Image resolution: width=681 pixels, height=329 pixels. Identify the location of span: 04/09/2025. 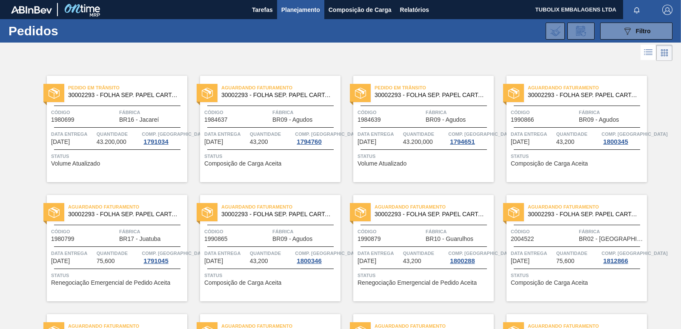
(520, 261).